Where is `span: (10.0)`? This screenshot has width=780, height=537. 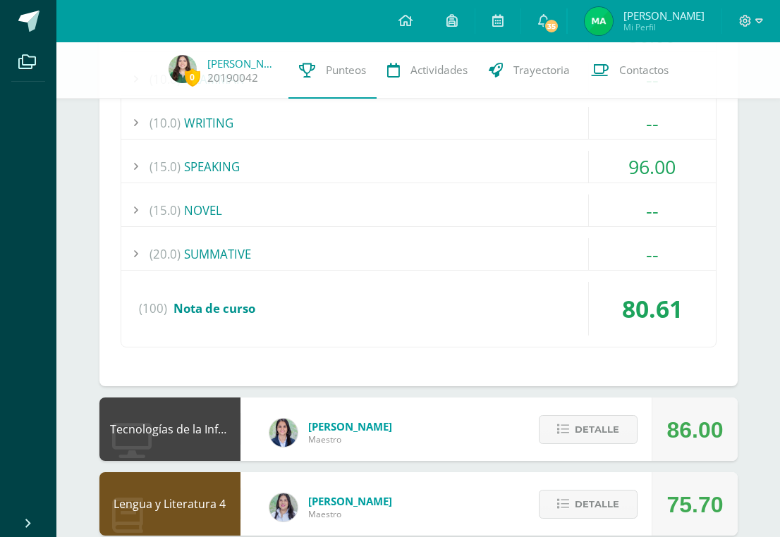 span: (10.0) is located at coordinates (165, 123).